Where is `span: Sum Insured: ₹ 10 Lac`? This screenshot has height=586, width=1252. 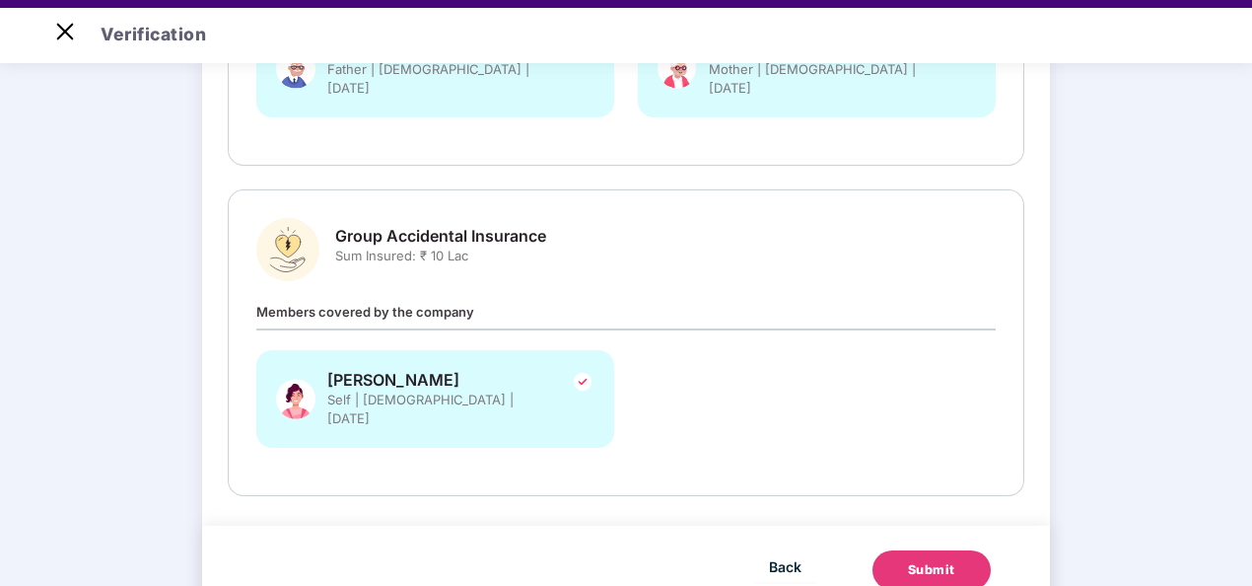 span: Sum Insured: ₹ 10 Lac is located at coordinates (441, 255).